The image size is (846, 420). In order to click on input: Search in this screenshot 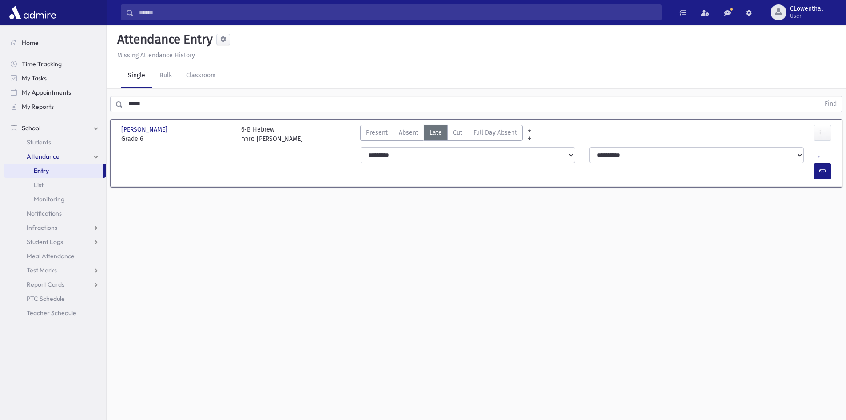, I will do `click(398, 12)`.